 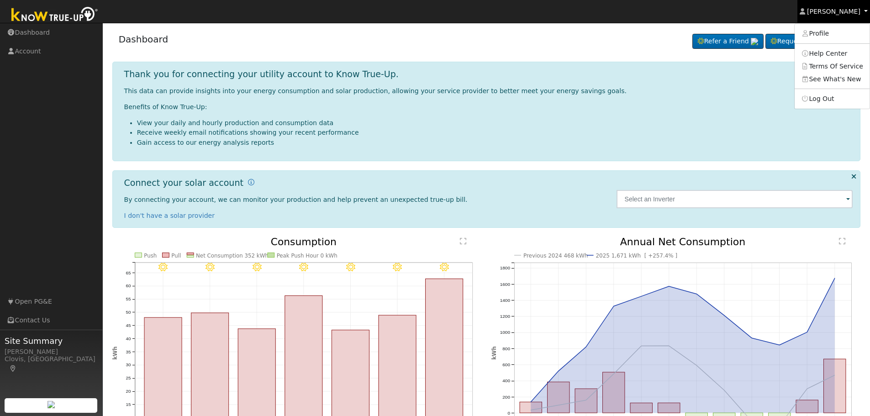 I want to click on a: Help Center, so click(x=832, y=53).